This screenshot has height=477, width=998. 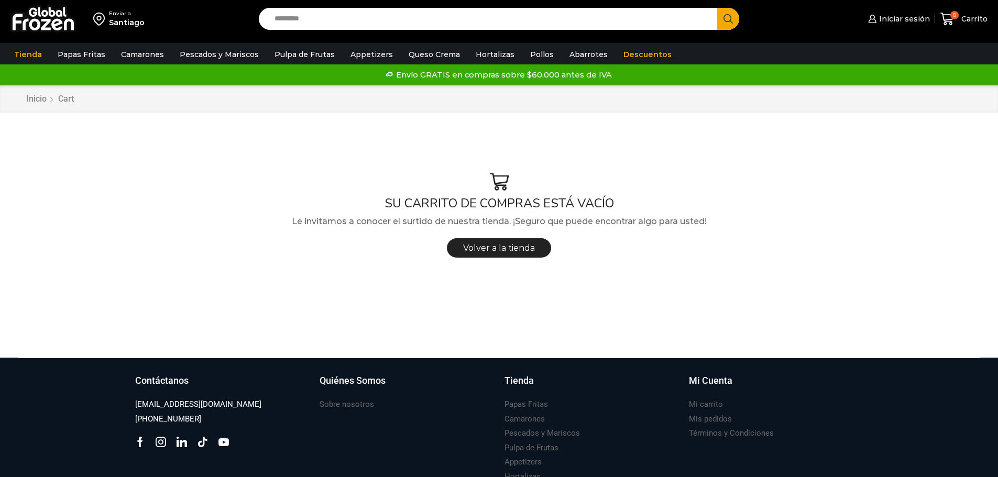 What do you see at coordinates (648, 55) in the screenshot?
I see `a: Descuentos` at bounding box center [648, 55].